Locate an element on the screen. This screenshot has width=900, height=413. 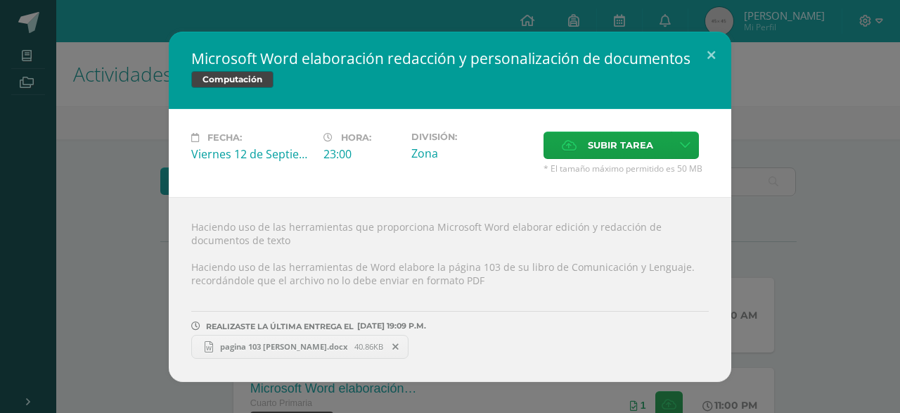
h2: Microsoft Word elaboración redacción y personalización de documentos is located at coordinates (450, 58).